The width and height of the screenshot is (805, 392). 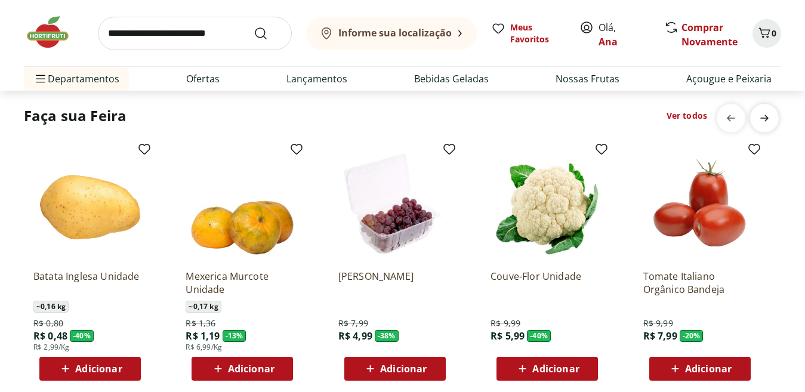 I want to click on h2: Faça sua Feira, so click(x=75, y=116).